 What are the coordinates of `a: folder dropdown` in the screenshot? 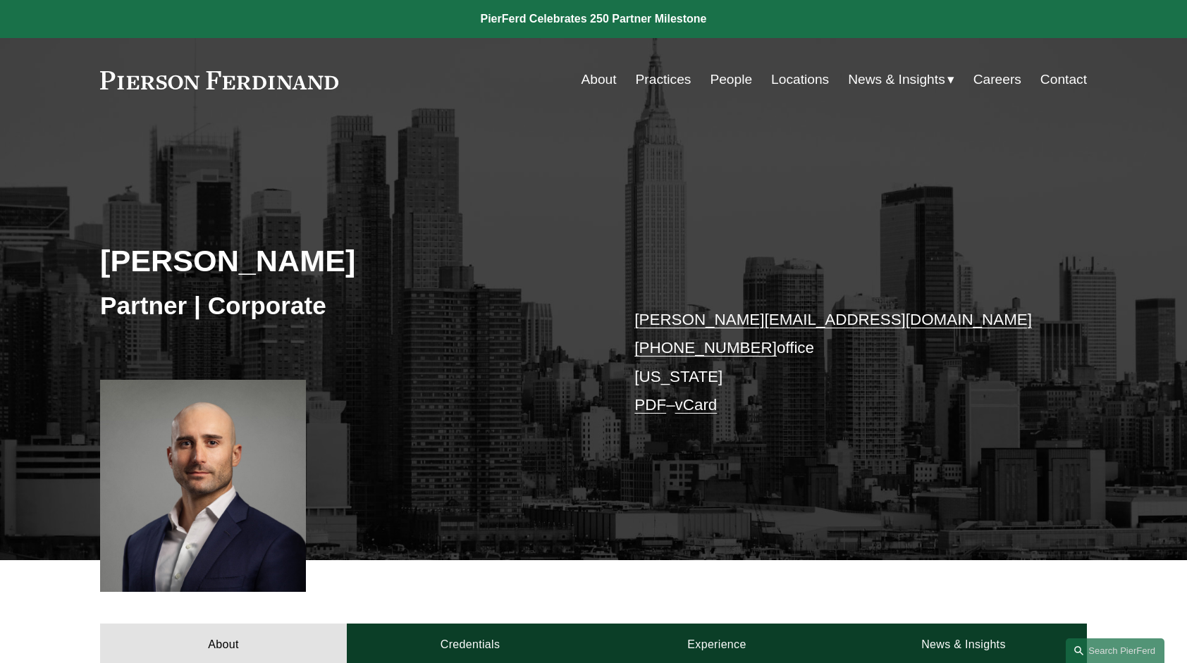 It's located at (901, 80).